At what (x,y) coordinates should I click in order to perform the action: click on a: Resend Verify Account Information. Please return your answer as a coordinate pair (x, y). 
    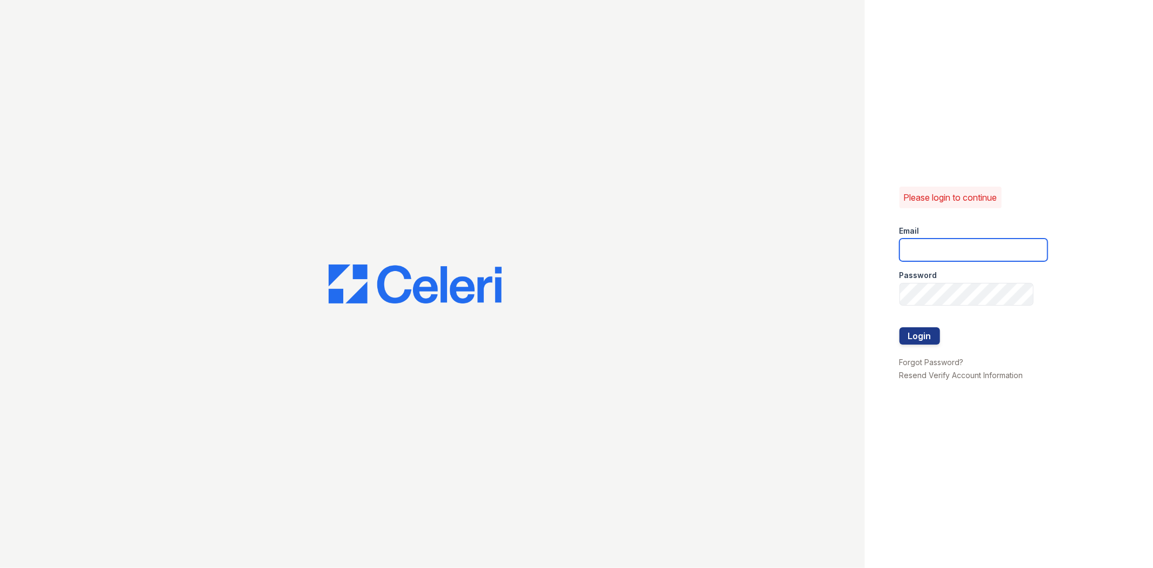
    Looking at the image, I should click on (961, 375).